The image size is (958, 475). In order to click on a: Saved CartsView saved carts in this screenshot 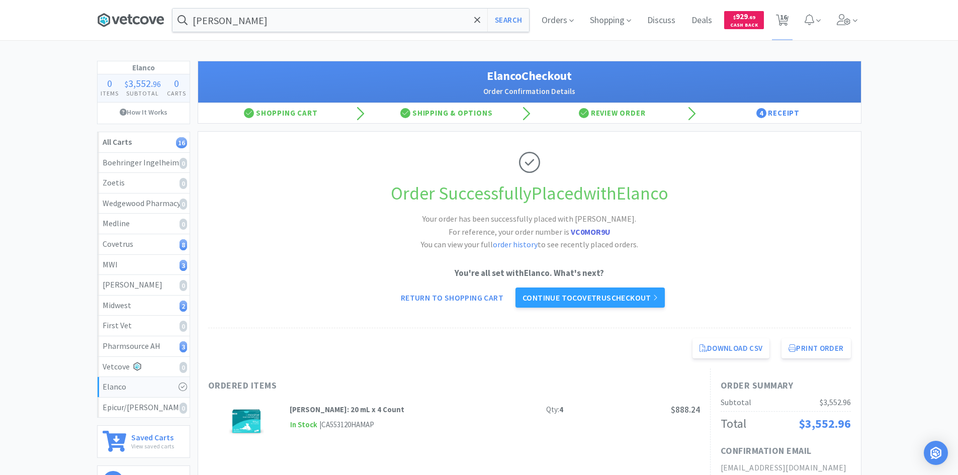, I will do `click(143, 442)`.